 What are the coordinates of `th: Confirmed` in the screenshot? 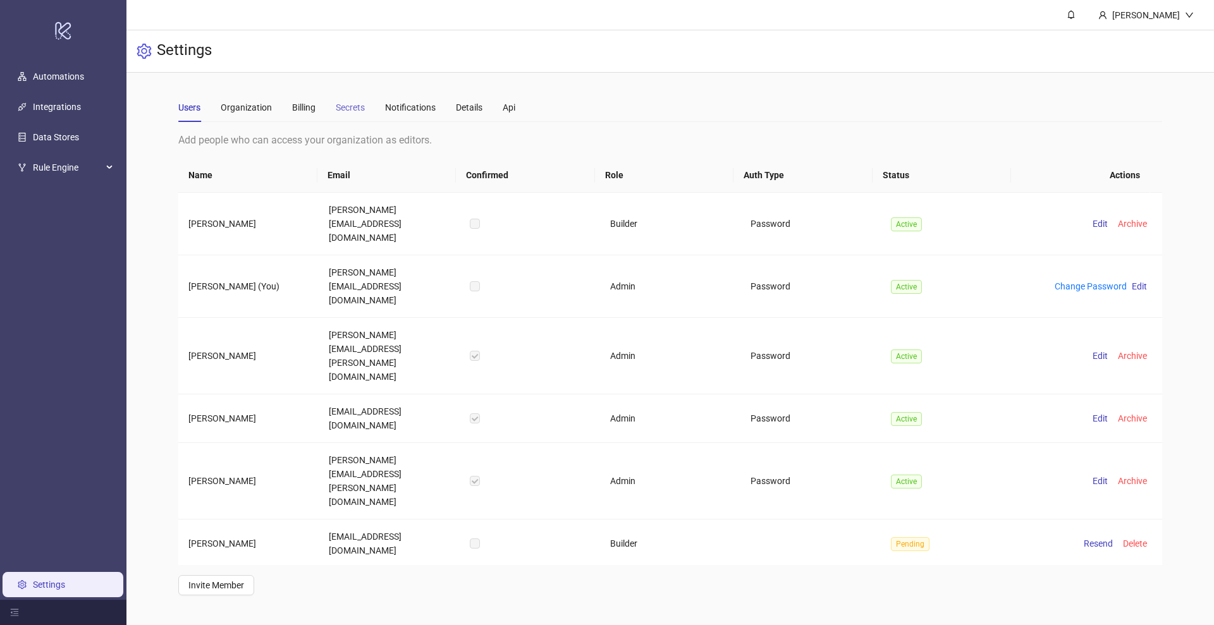 It's located at (525, 175).